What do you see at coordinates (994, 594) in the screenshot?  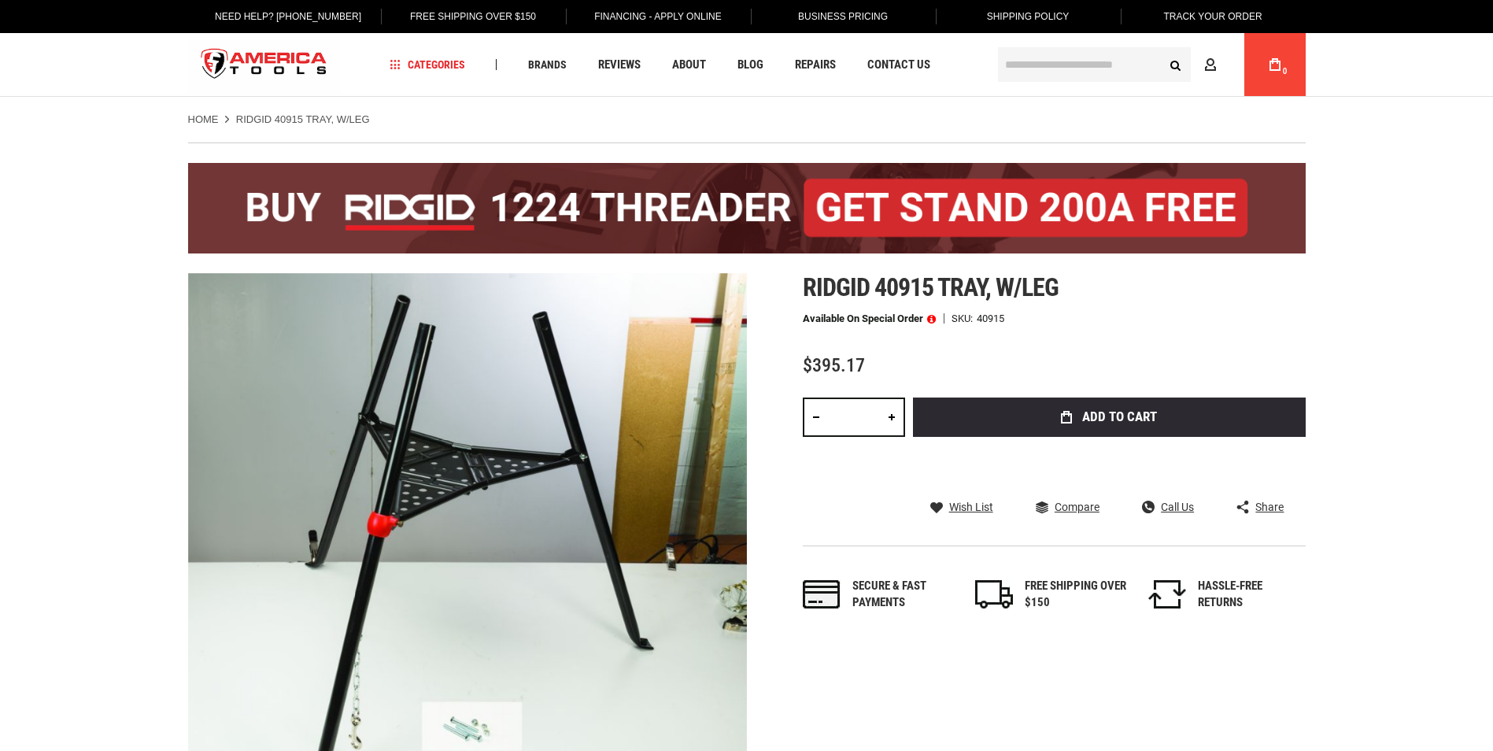 I see `img: shipping` at bounding box center [994, 594].